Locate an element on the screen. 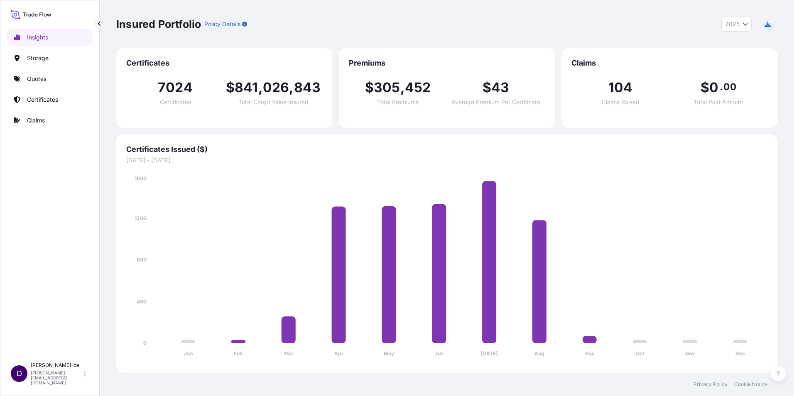 The image size is (794, 396). a: Claims is located at coordinates (50, 120).